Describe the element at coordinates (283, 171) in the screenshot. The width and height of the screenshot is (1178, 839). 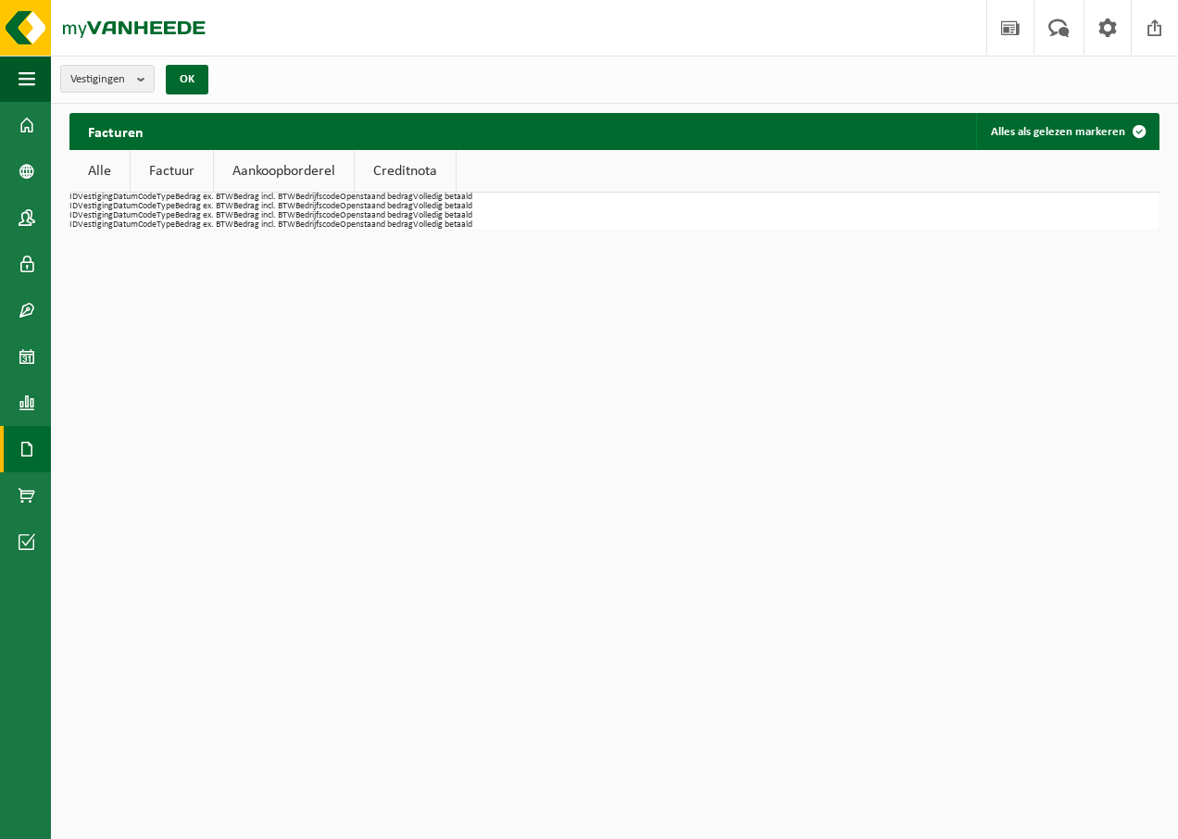
I see `a: Aankoopborderel` at that location.